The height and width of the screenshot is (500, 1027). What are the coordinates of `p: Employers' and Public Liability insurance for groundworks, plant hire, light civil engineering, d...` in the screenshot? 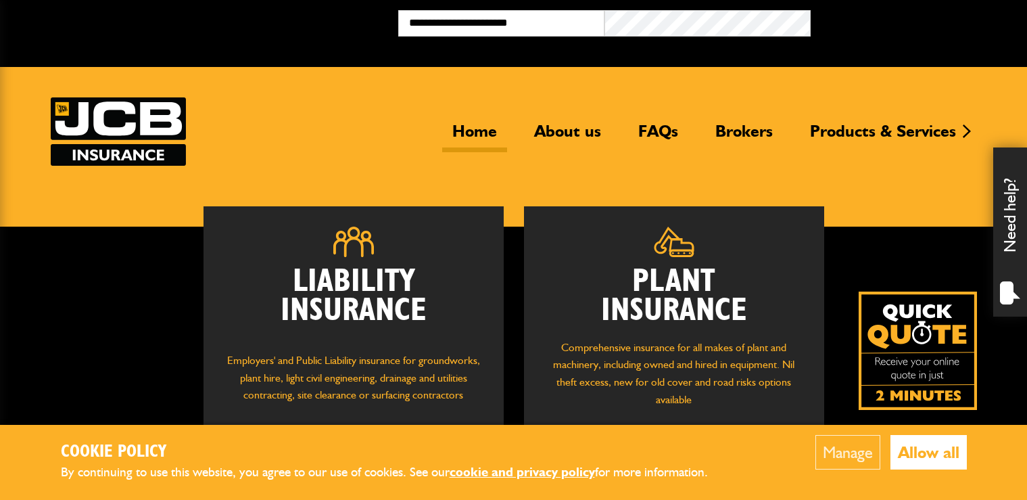 It's located at (354, 384).